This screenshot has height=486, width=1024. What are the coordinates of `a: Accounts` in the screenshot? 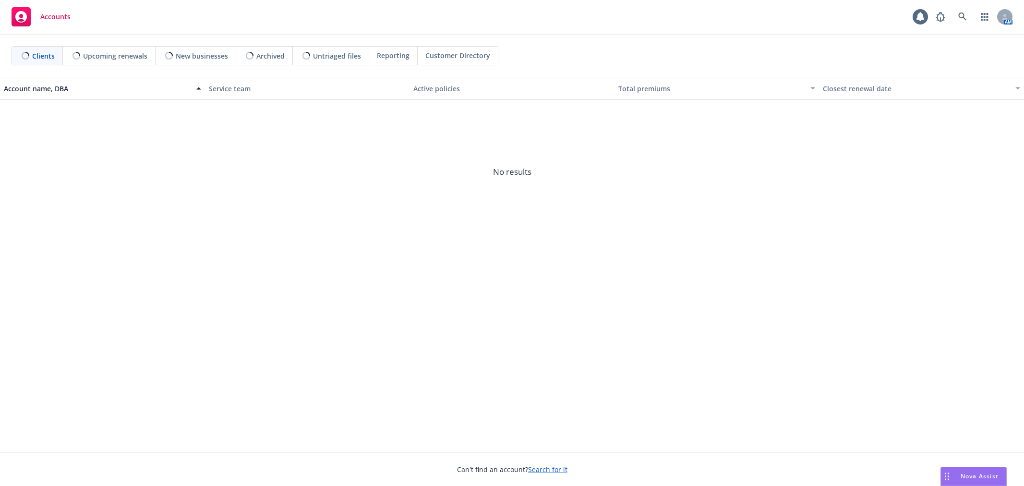 It's located at (41, 17).